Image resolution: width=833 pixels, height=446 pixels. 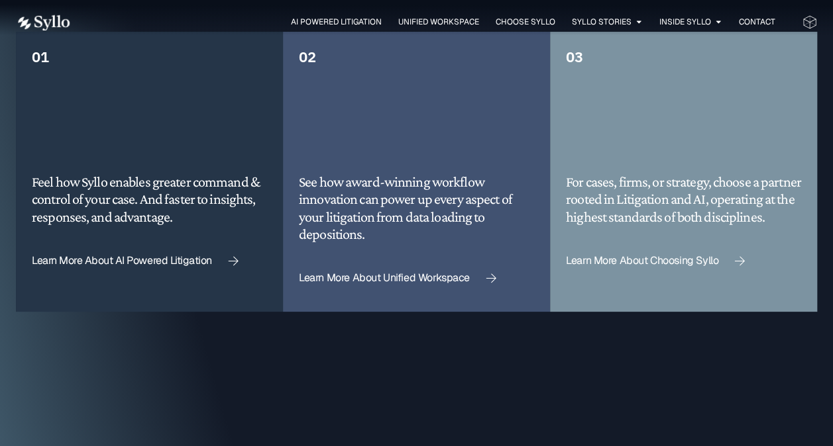 What do you see at coordinates (601, 22) in the screenshot?
I see `span: Syllo Stories` at bounding box center [601, 22].